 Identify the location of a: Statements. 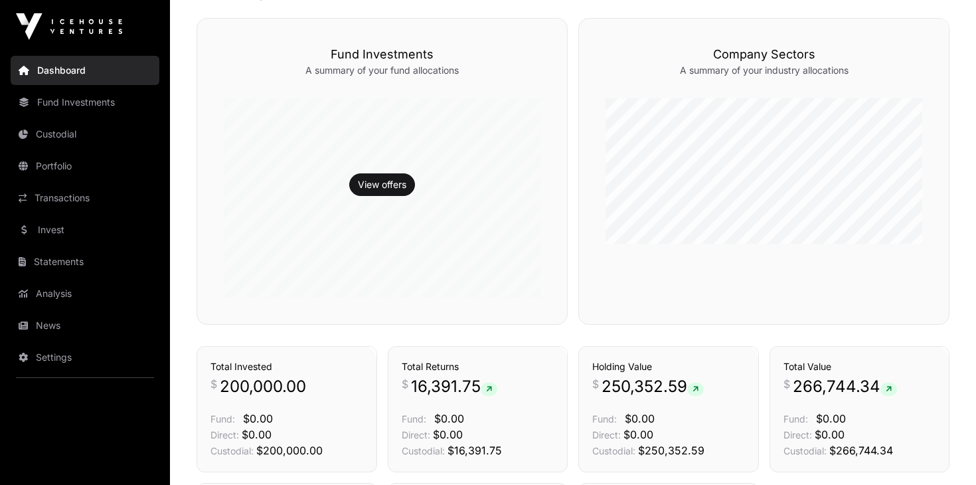
(85, 262).